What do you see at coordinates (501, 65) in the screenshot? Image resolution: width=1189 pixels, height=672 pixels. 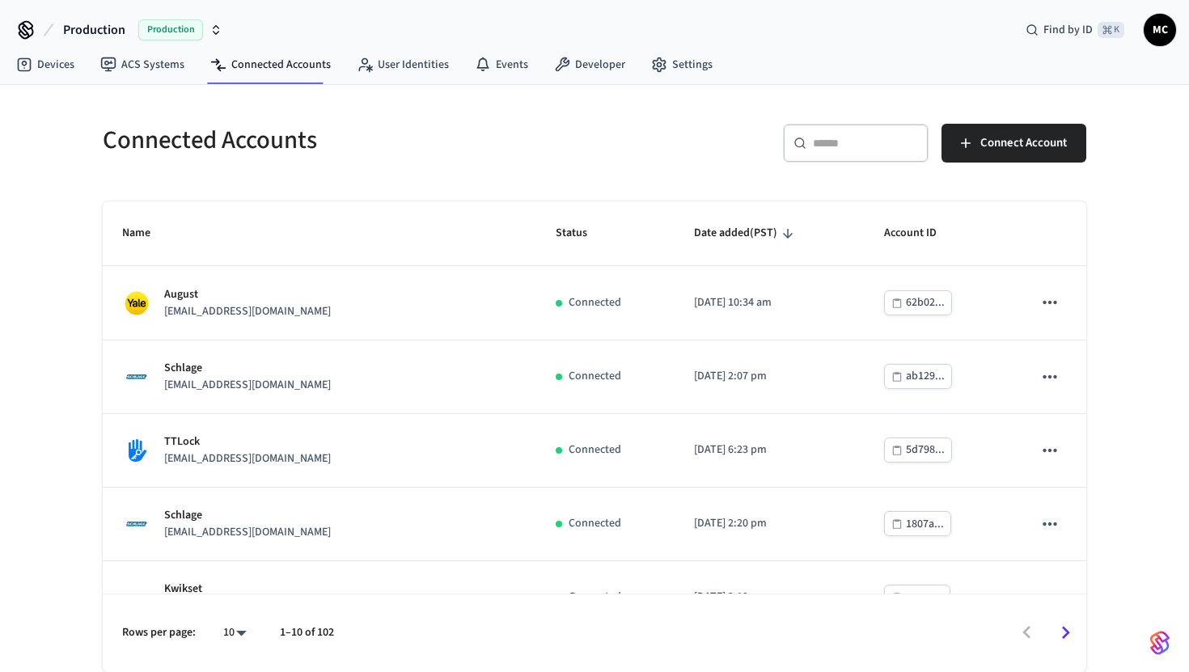 I see `a: Events` at bounding box center [501, 65].